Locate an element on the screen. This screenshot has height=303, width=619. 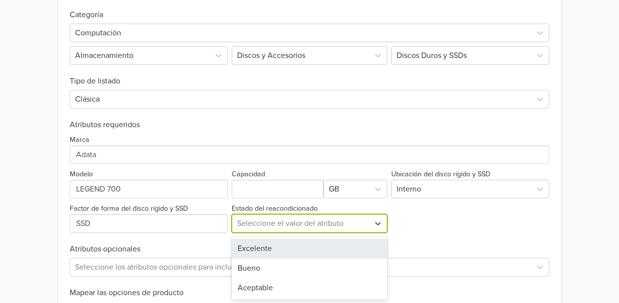
h6: Mapear las opciones de producto is located at coordinates (310, 293).